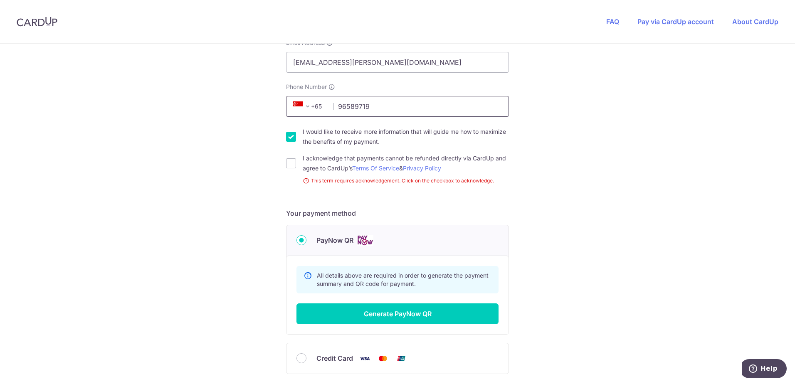  What do you see at coordinates (335, 240) in the screenshot?
I see `span: PayNow QR` at bounding box center [335, 240].